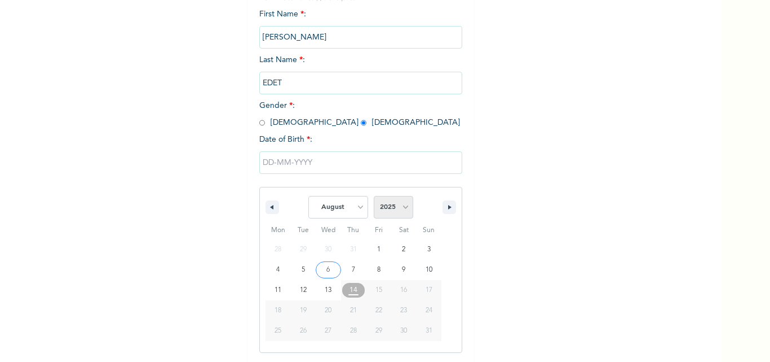 The width and height of the screenshot is (770, 362). Describe the element at coordinates (429, 310) in the screenshot. I see `span: 24` at that location.